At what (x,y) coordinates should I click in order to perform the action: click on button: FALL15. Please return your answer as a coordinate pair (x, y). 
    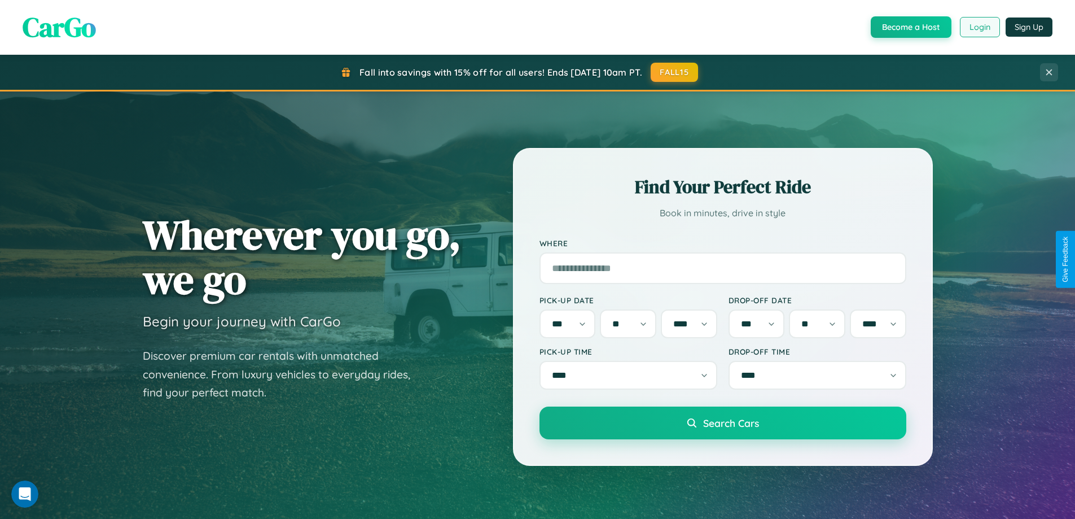
    Looking at the image, I should click on (674, 72).